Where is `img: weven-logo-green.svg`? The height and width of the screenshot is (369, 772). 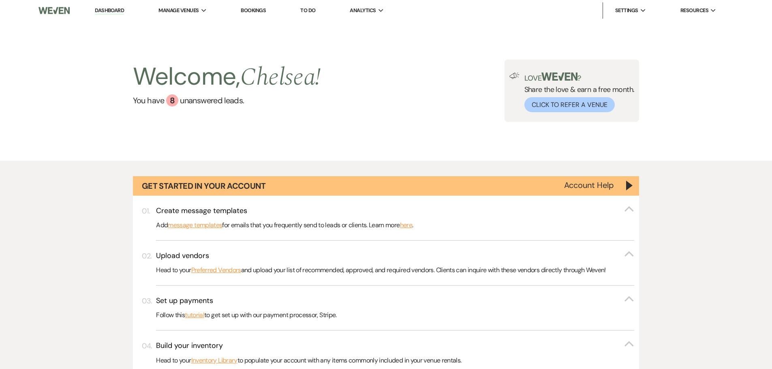
img: weven-logo-green.svg is located at coordinates (559, 77).